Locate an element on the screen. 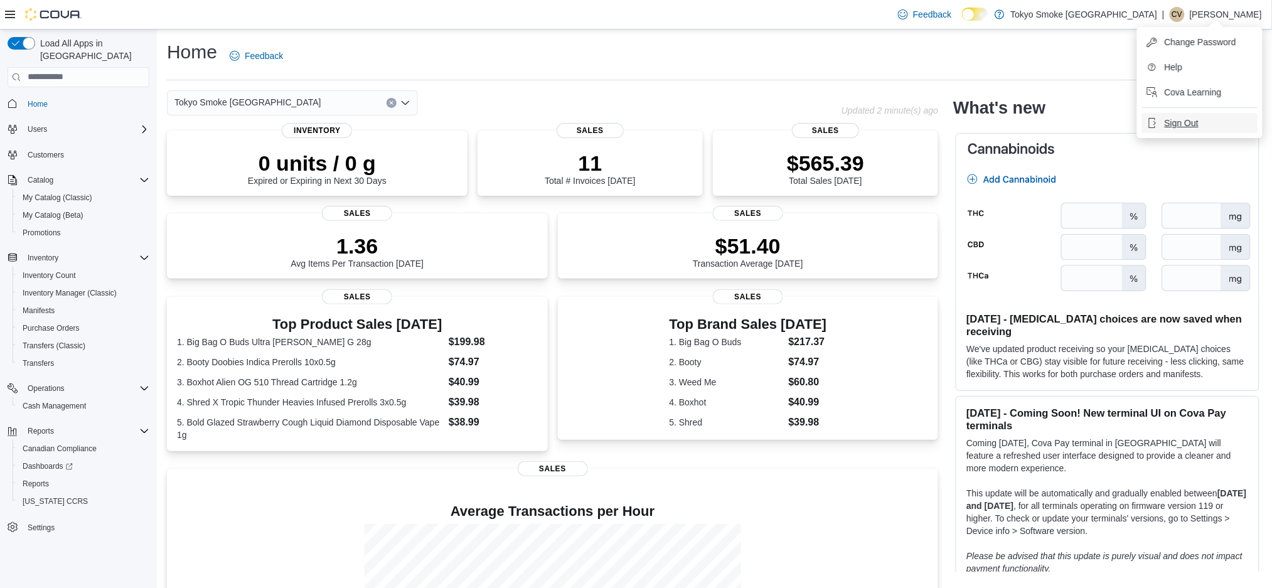  dd: $39.98 is located at coordinates (808, 422).